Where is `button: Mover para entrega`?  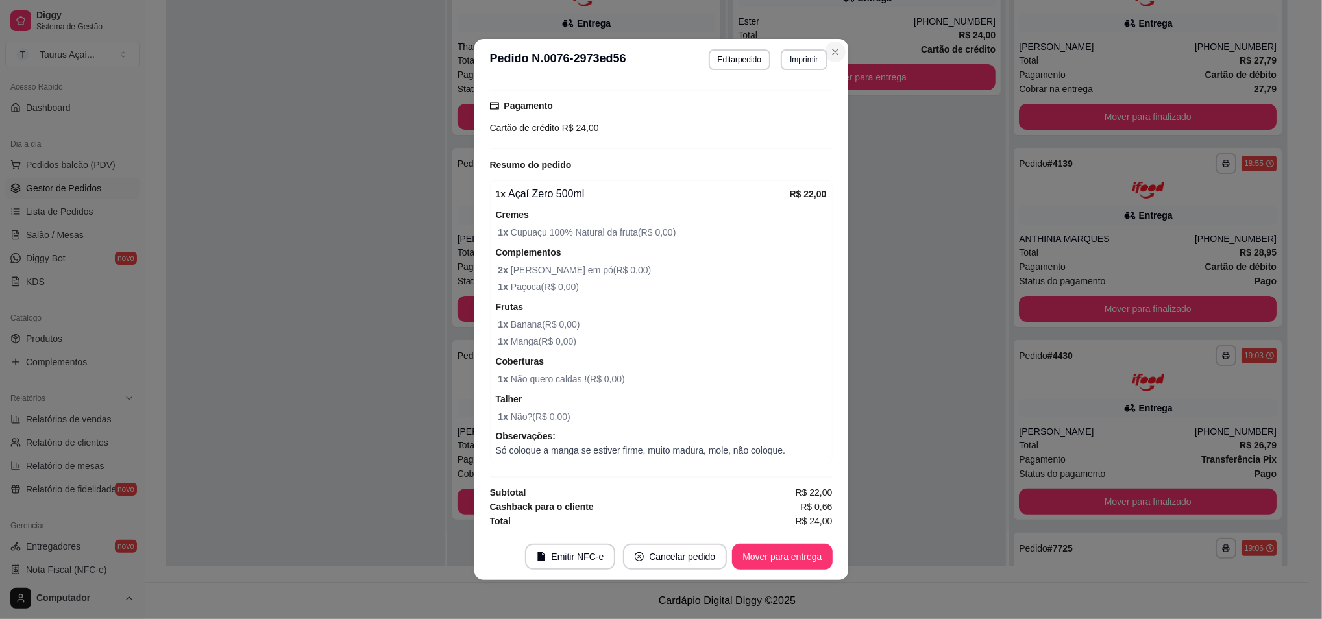
button: Mover para entrega is located at coordinates (782, 557).